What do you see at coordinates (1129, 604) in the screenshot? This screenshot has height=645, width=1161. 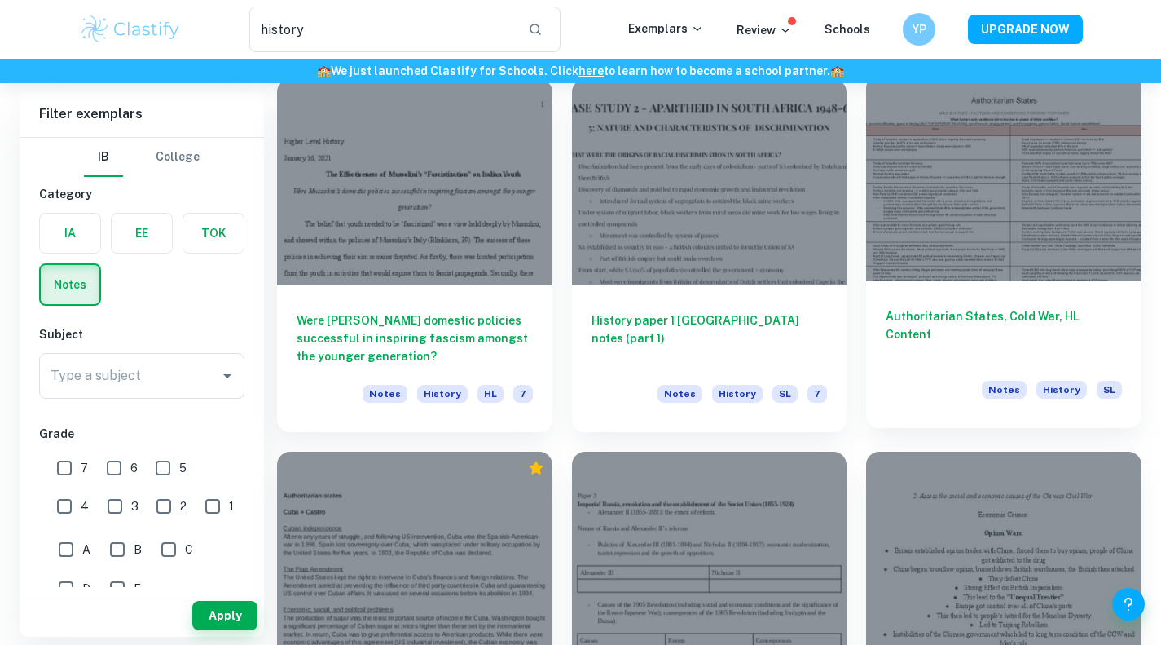 I see `button: Help and Feedback` at bounding box center [1129, 604].